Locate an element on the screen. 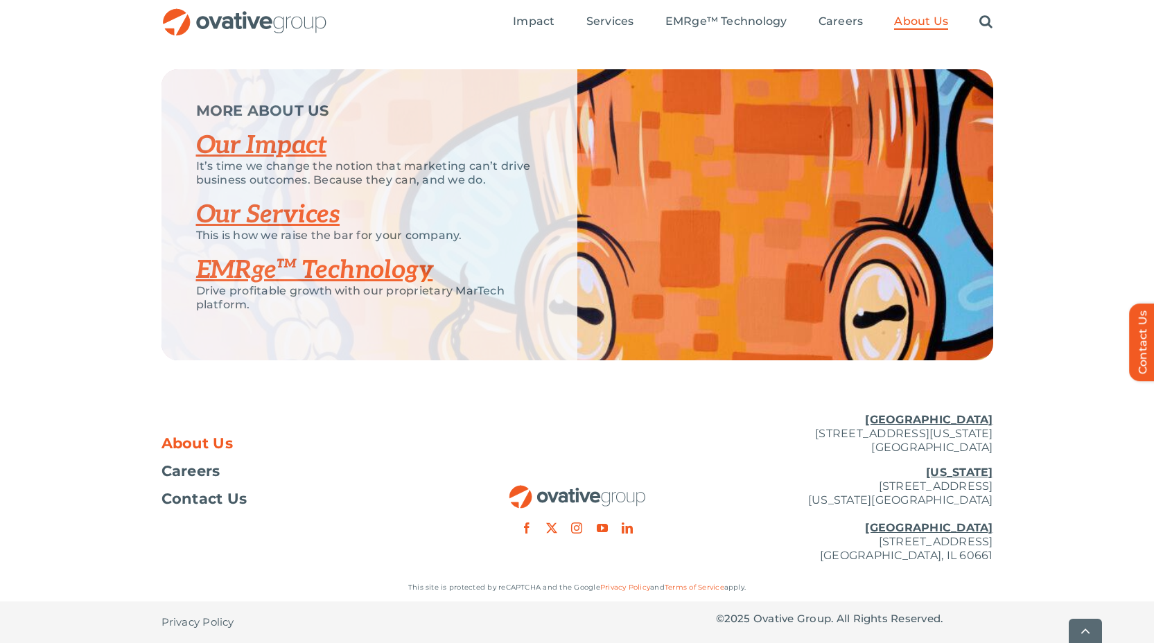 The height and width of the screenshot is (643, 1154). a: instagram is located at coordinates (577, 528).